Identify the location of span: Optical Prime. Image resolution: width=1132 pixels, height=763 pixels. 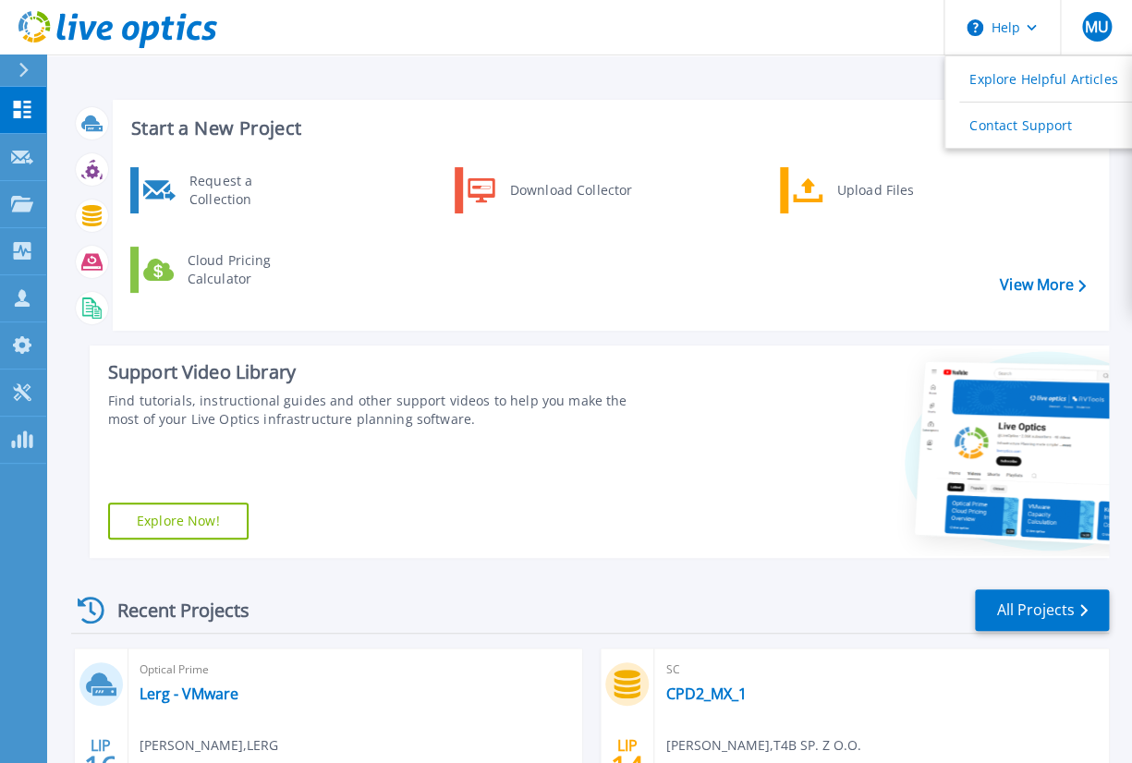
(356, 670).